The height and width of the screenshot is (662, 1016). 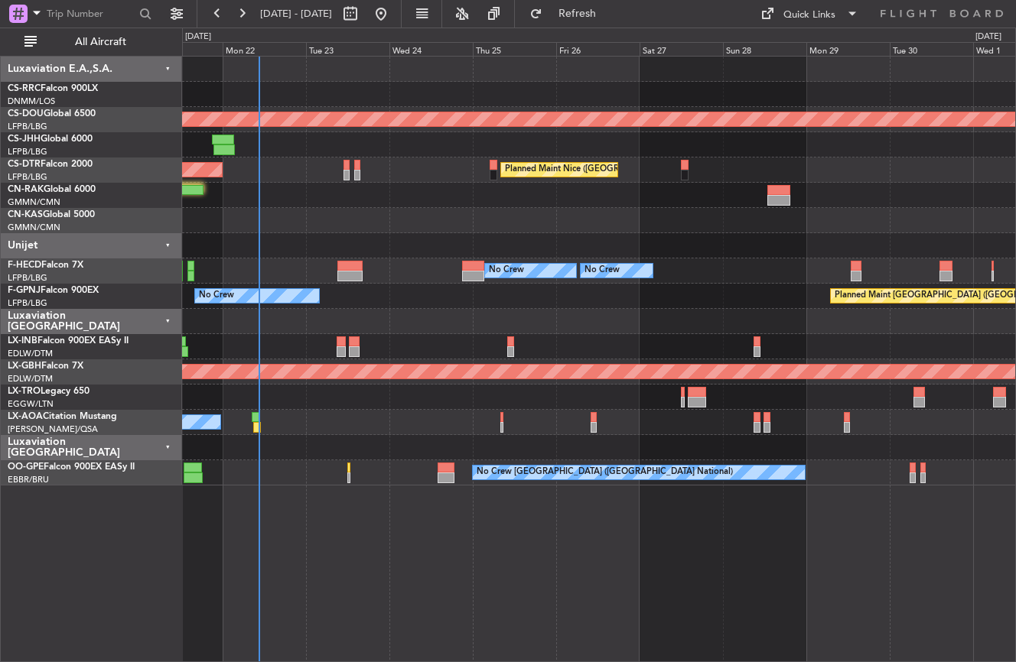 What do you see at coordinates (31, 101) in the screenshot?
I see `a: DNMM/LOS` at bounding box center [31, 101].